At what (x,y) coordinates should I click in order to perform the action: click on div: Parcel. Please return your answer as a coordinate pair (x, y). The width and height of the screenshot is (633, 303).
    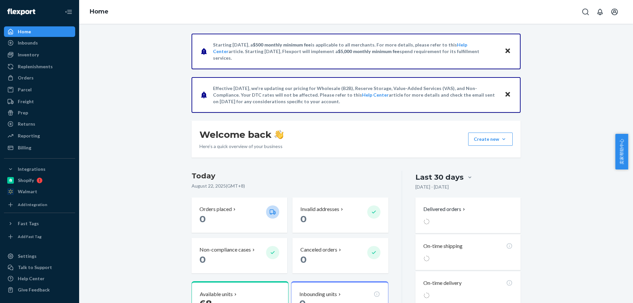
    Looking at the image, I should click on (25, 90).